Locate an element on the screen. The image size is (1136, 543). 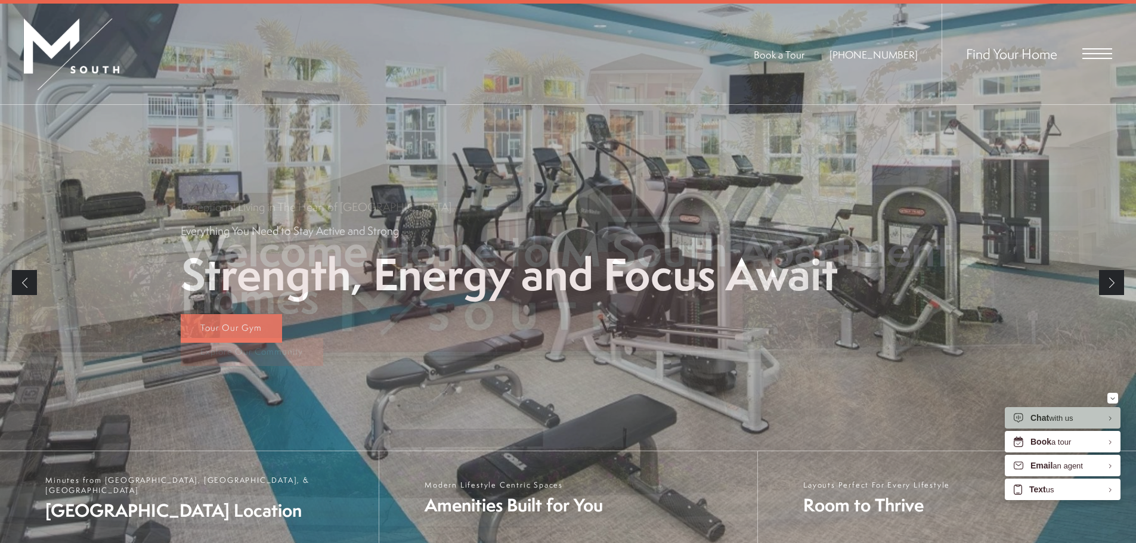
span: Find Your Home is located at coordinates (1011, 54).